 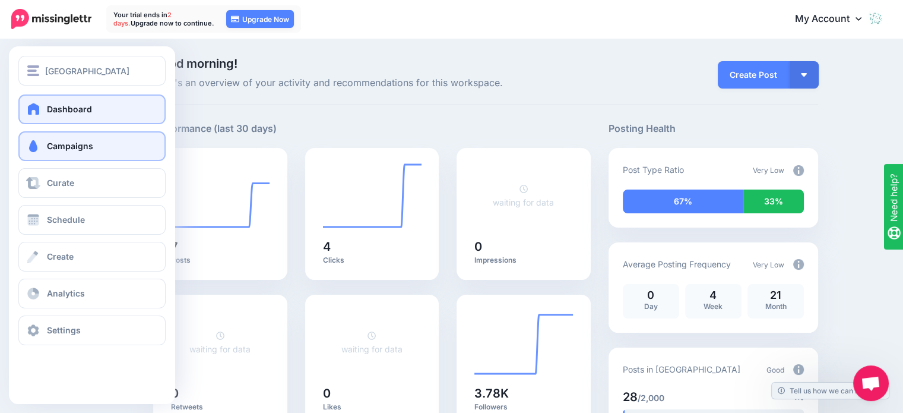 What do you see at coordinates (92, 293) in the screenshot?
I see `a: Analytics` at bounding box center [92, 293].